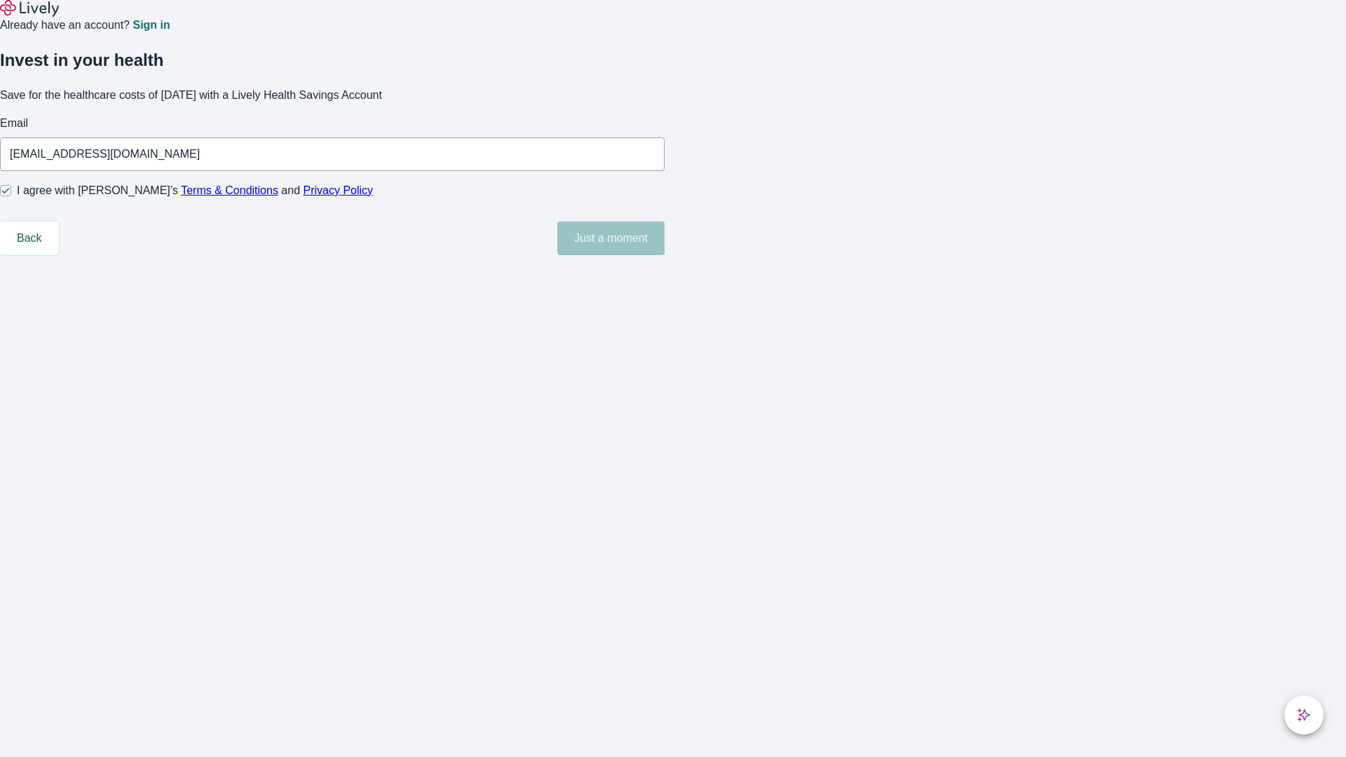  I want to click on a: Terms & Conditions, so click(229, 190).